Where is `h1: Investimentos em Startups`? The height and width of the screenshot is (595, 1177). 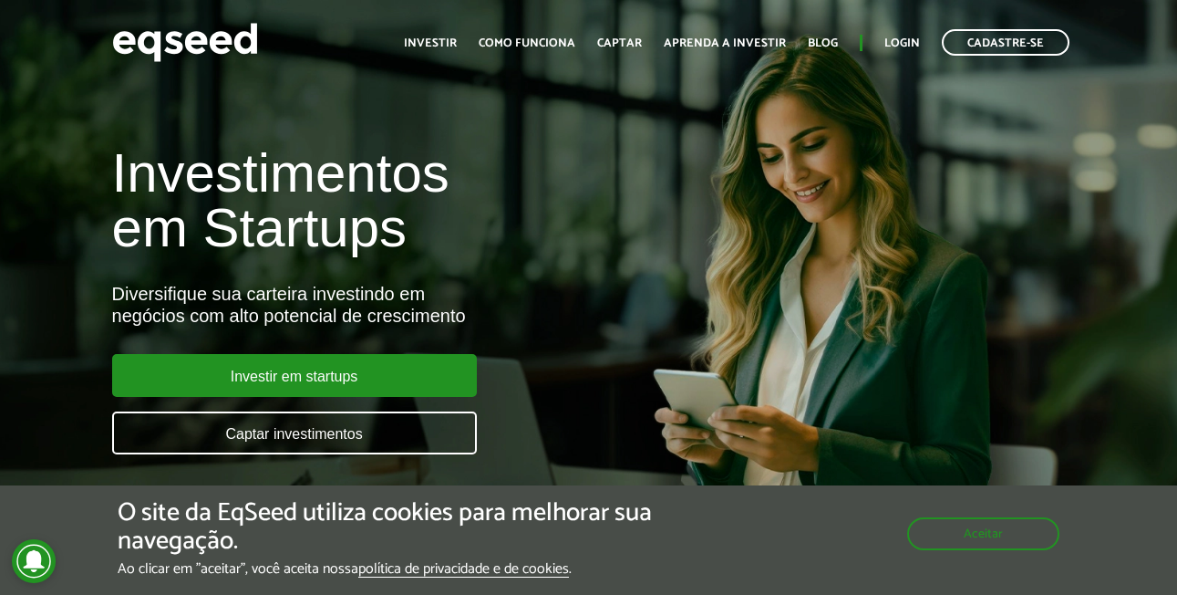
h1: Investimentos em Startups is located at coordinates (393, 201).